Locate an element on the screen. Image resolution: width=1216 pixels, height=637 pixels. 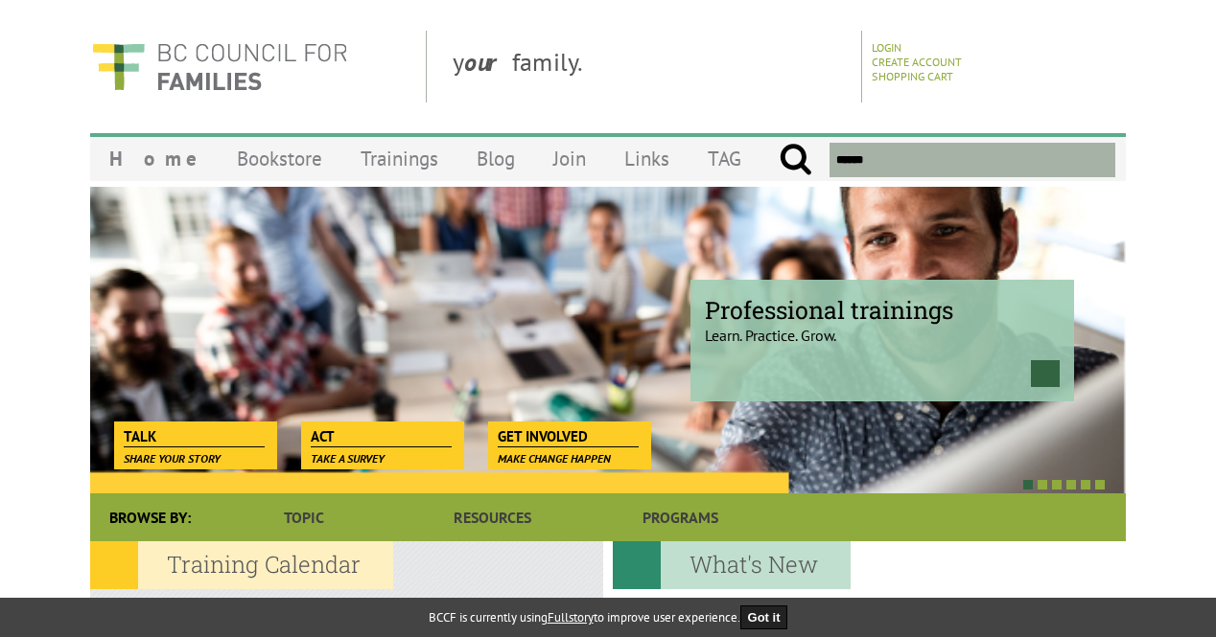
span: Professional trainings is located at coordinates (882, 310).